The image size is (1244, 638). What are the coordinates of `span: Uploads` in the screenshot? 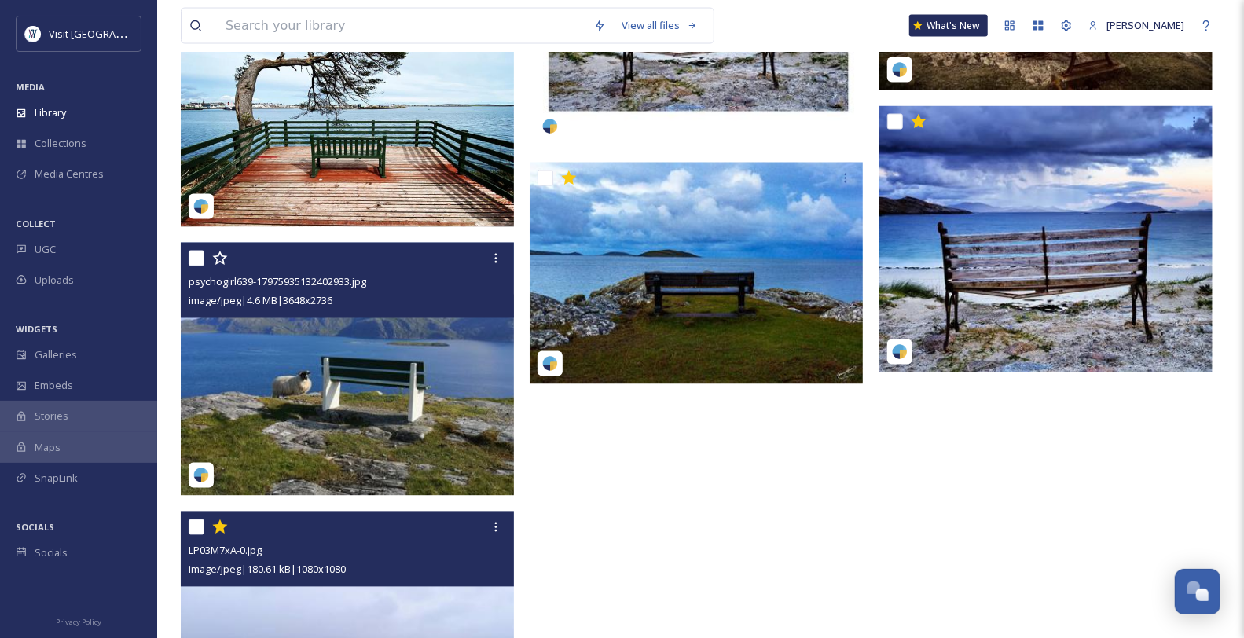 It's located at (54, 280).